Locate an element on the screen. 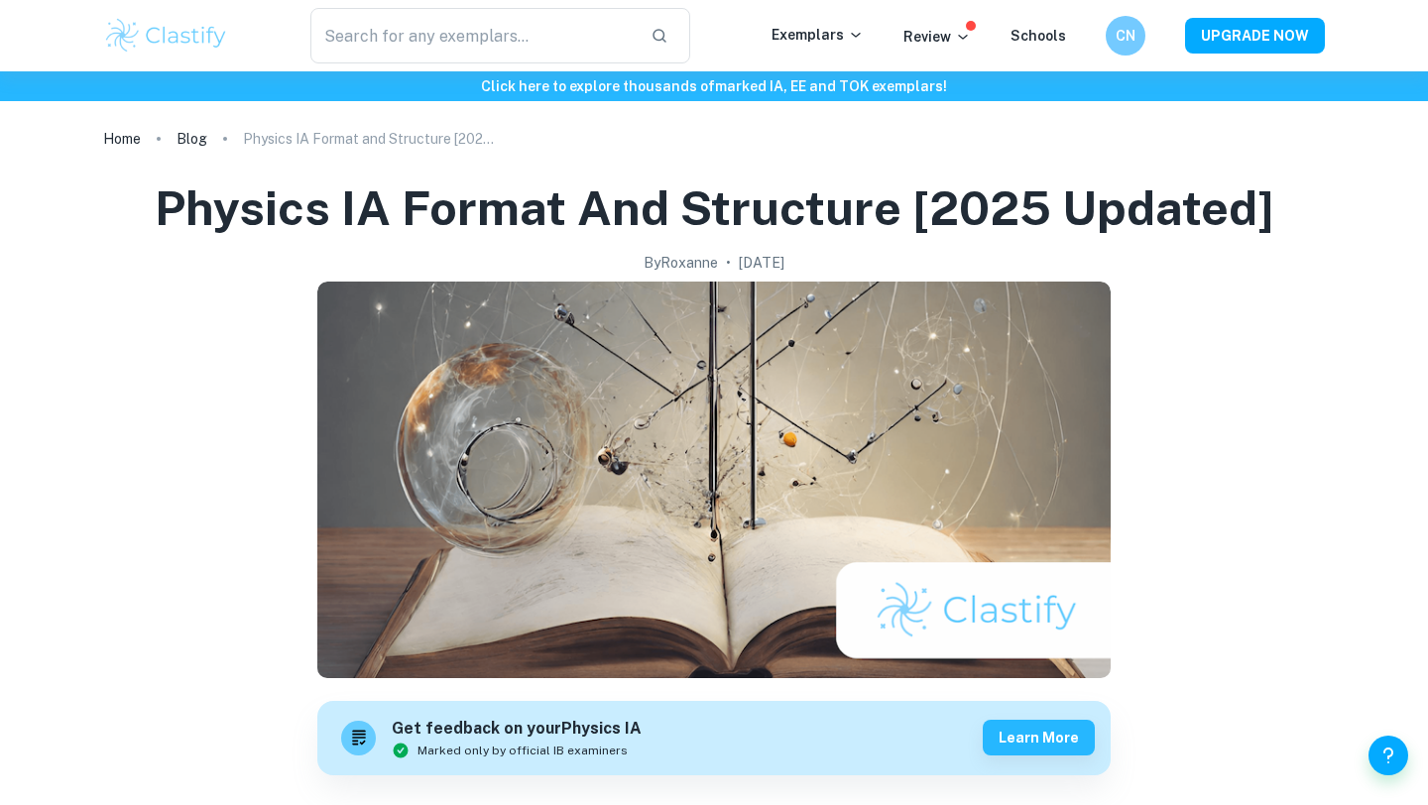  button: CN is located at coordinates (1125, 36).